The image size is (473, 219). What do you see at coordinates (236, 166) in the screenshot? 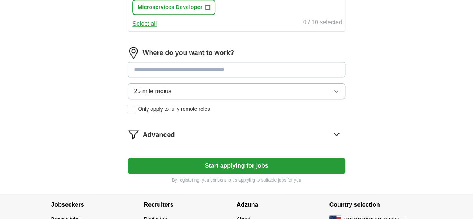
I see `button: Start applying for jobs` at bounding box center [236, 166].